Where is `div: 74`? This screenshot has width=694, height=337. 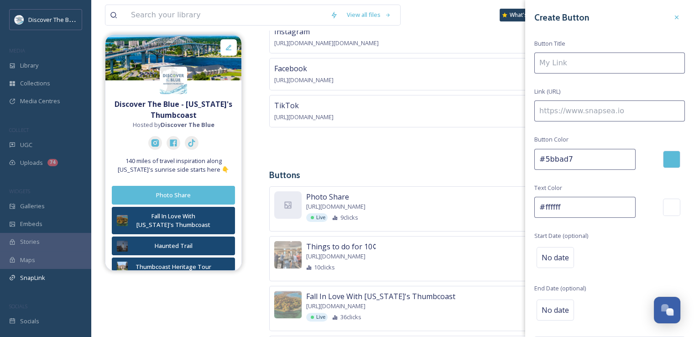
div: 74 is located at coordinates (53, 163).